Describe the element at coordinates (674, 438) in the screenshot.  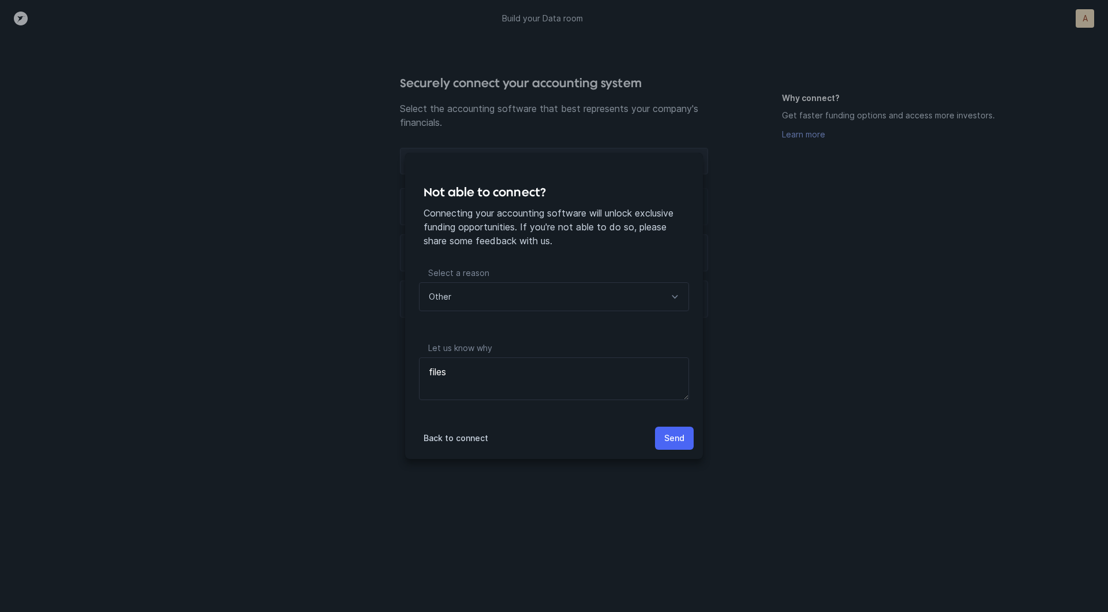
I see `p: Send` at that location.